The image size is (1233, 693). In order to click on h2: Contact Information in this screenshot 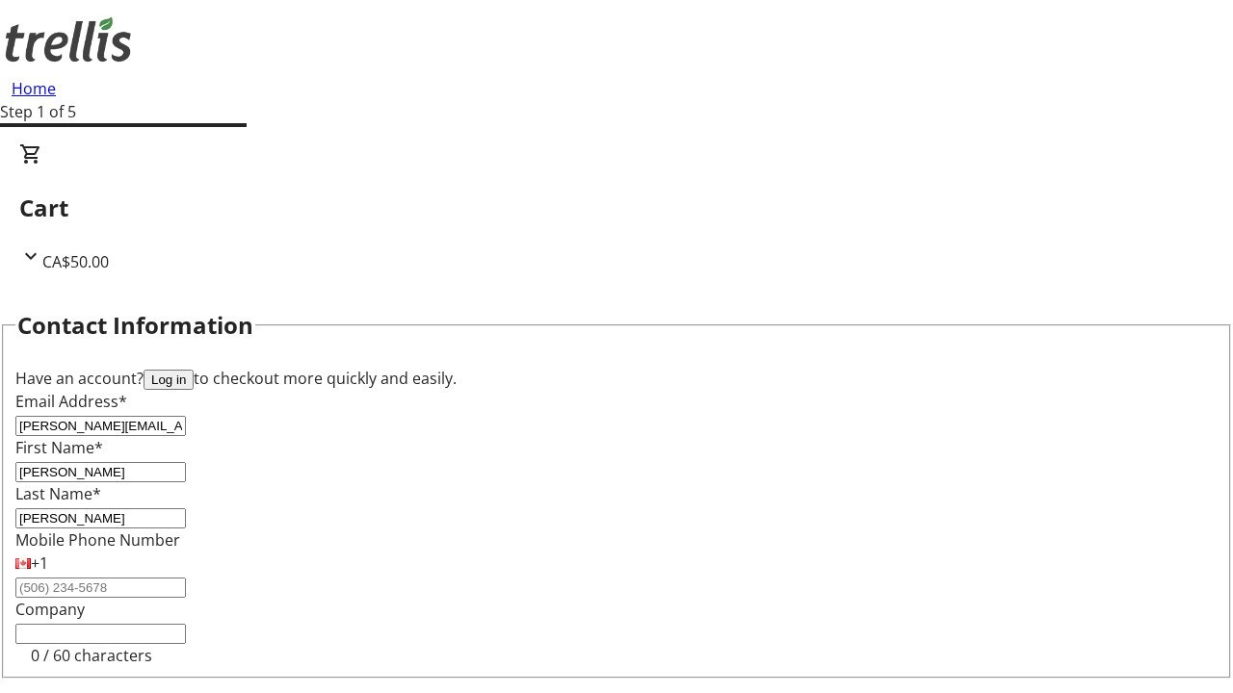, I will do `click(135, 326)`.